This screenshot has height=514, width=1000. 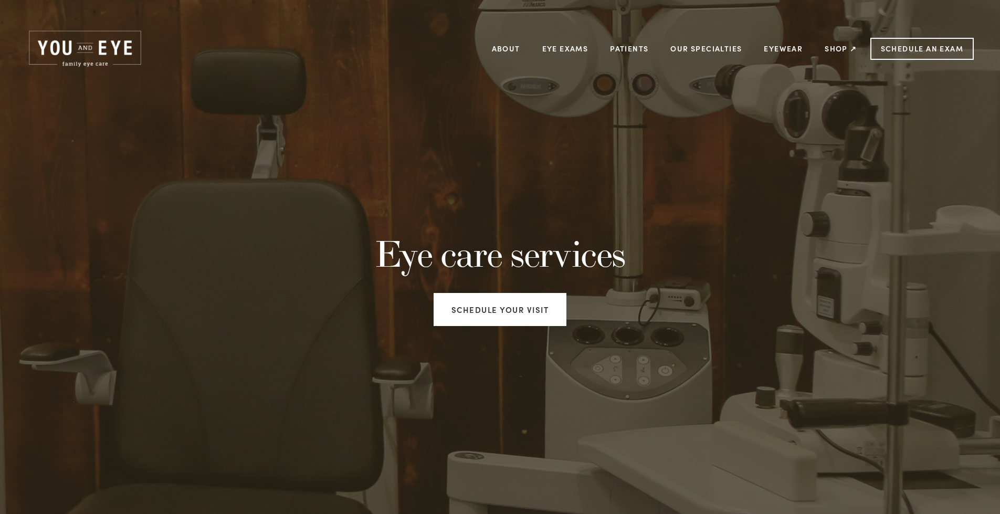 I want to click on a: Eyewear, so click(x=783, y=48).